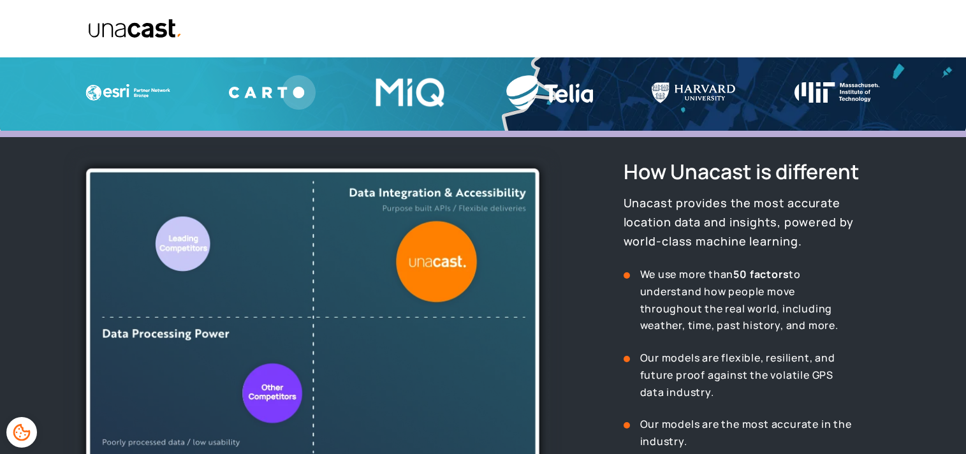  I want to click on img: MIQ logo, so click(410, 92).